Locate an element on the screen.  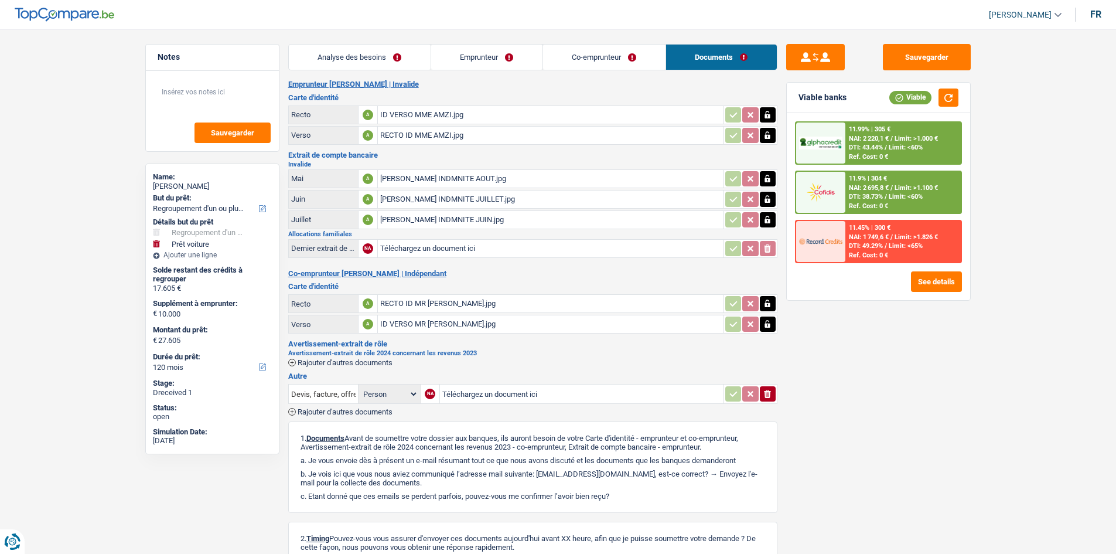
div: Juillet is located at coordinates (323, 219).